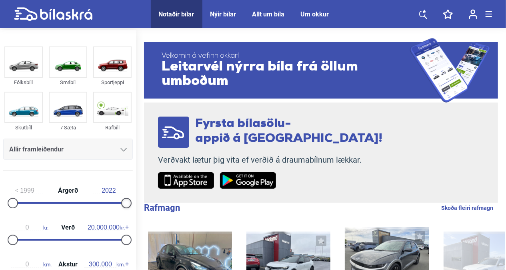 The image size is (506, 270). What do you see at coordinates (24, 127) in the screenshot?
I see `div: Skutbíll` at bounding box center [24, 127].